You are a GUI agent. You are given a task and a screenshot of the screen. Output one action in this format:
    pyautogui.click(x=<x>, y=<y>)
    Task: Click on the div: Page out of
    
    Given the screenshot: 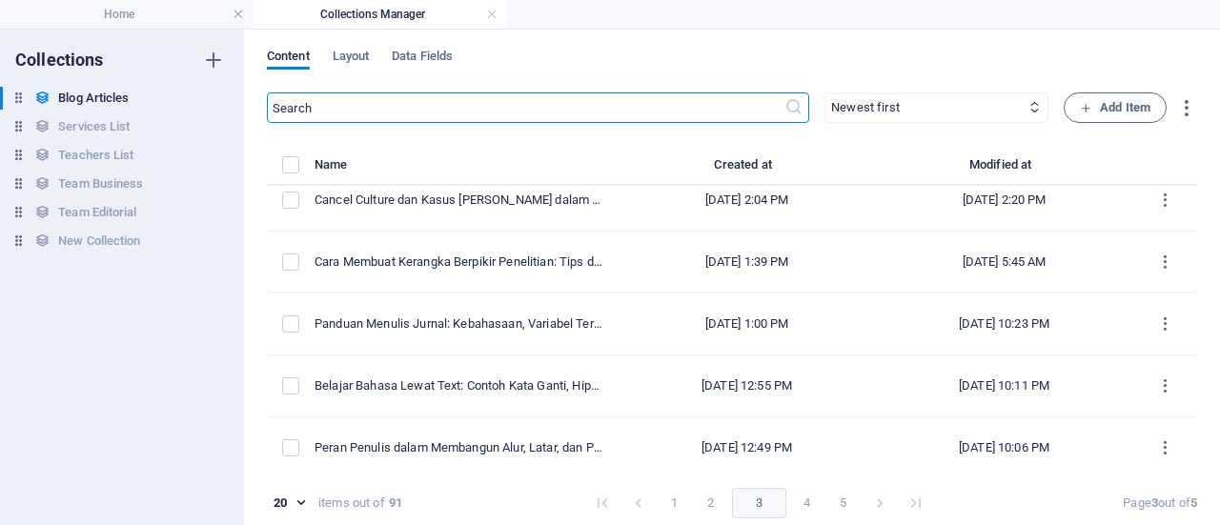 What is the action you would take?
    pyautogui.click(x=1160, y=503)
    